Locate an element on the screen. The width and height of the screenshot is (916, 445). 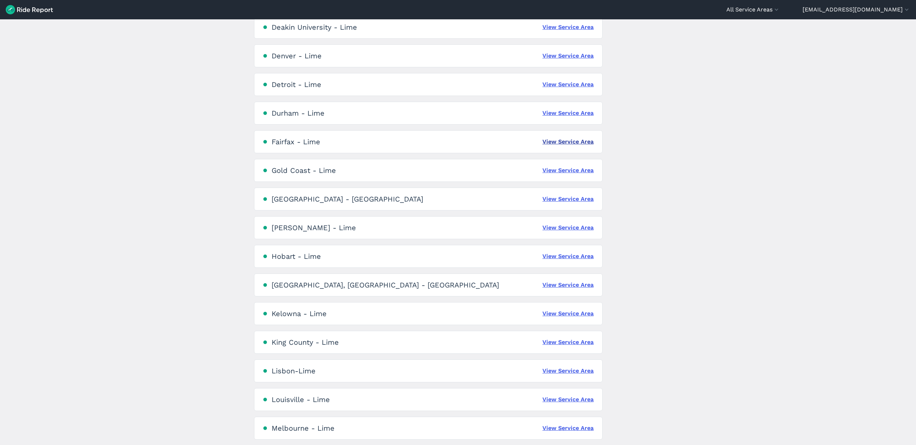
img: Ride Report is located at coordinates (29, 10).